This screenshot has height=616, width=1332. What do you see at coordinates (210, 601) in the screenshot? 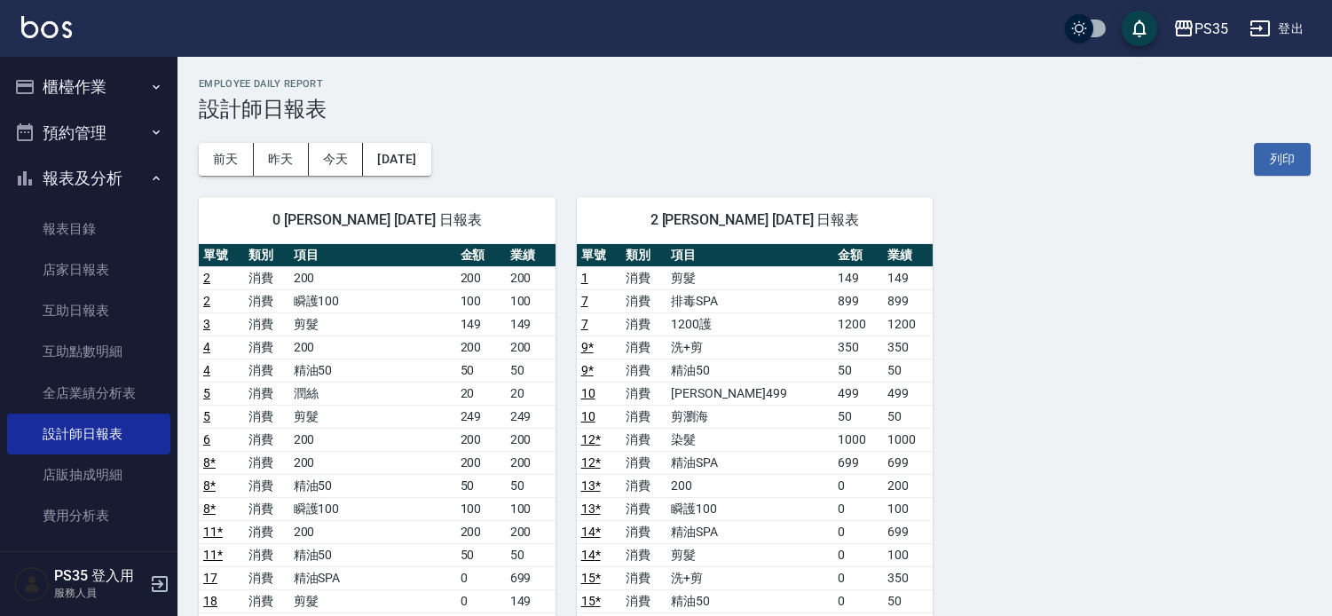
I see `a: 18` at bounding box center [210, 601].